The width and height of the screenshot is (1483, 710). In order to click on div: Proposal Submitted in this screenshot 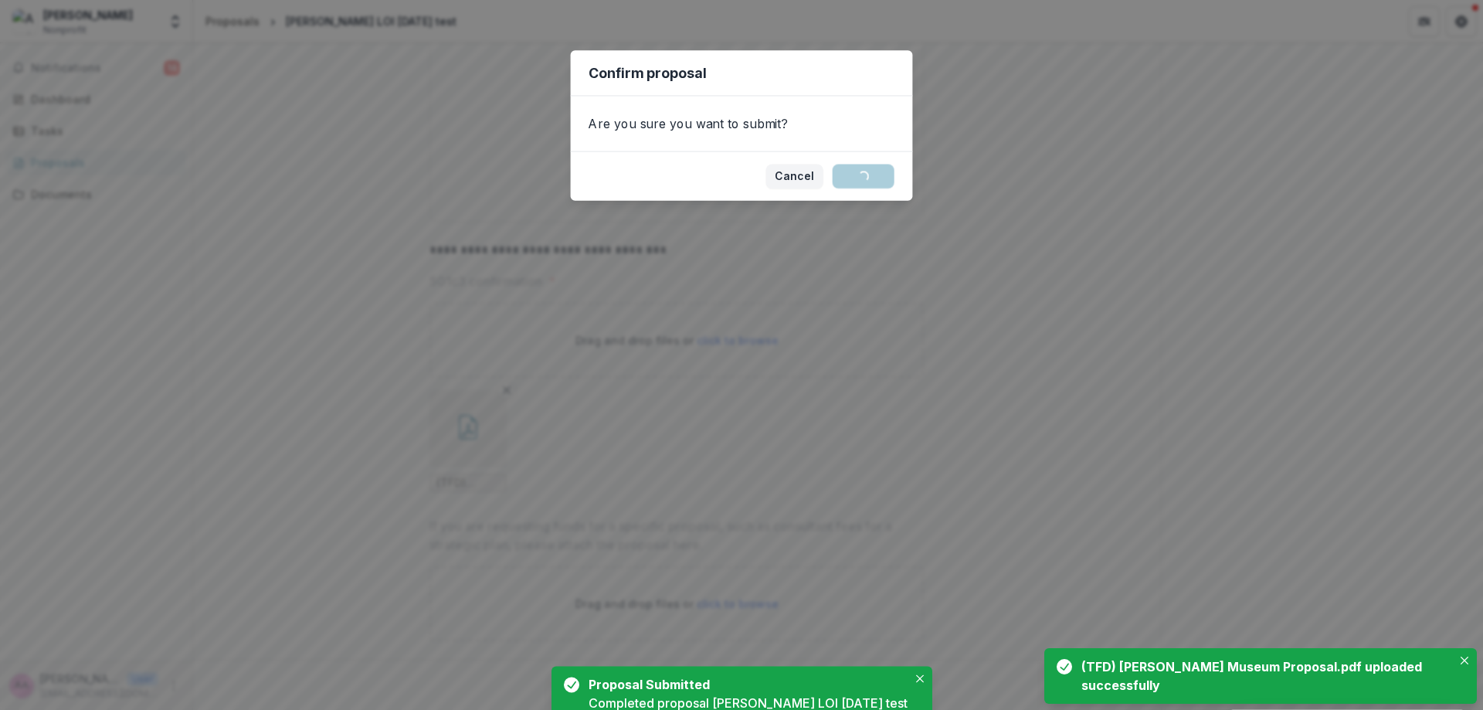, I will do `click(745, 685)`.